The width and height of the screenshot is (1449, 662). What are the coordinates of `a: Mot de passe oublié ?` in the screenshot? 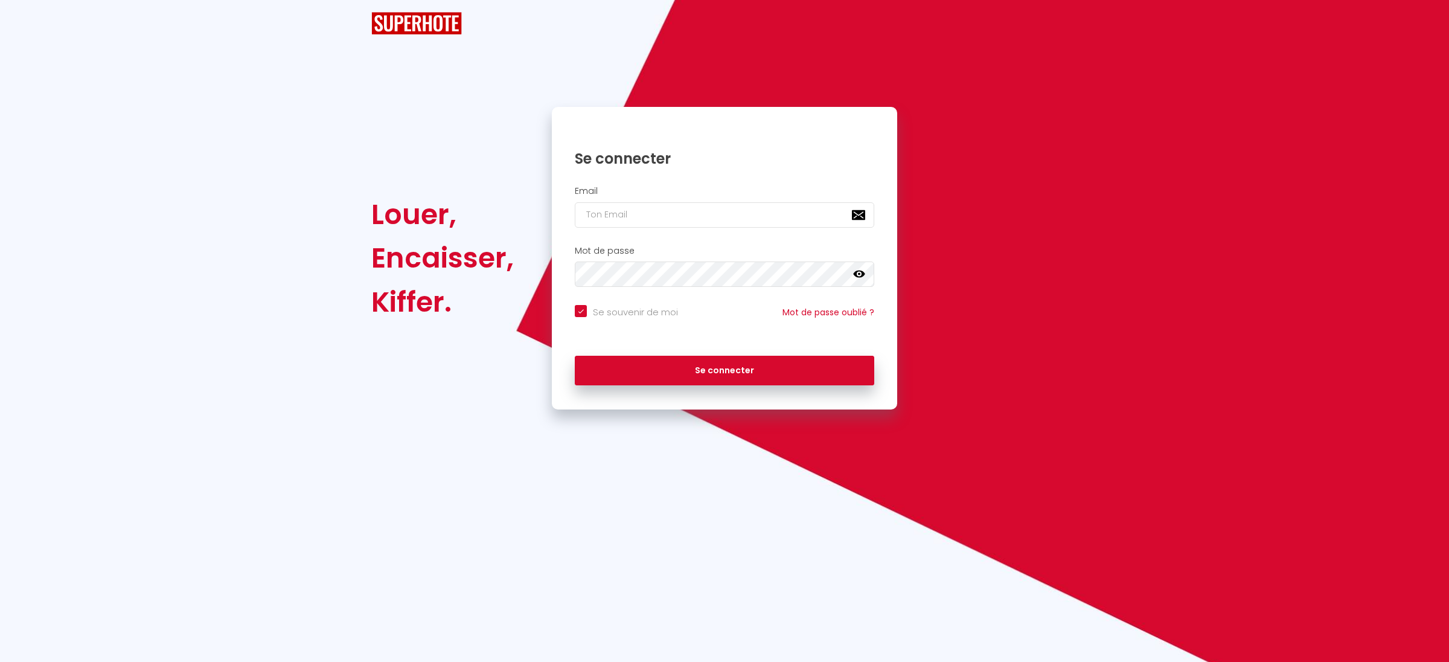 It's located at (828, 312).